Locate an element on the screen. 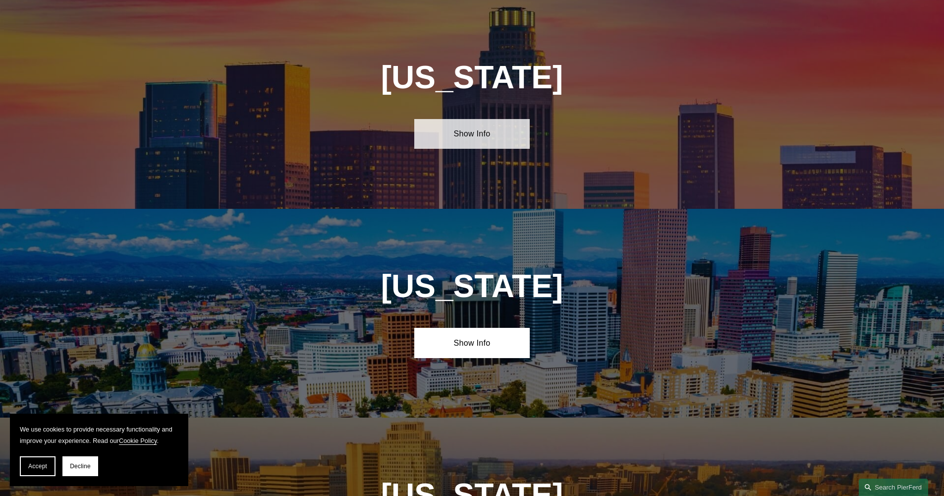 The width and height of the screenshot is (944, 496). span: Accept is located at coordinates (38, 466).